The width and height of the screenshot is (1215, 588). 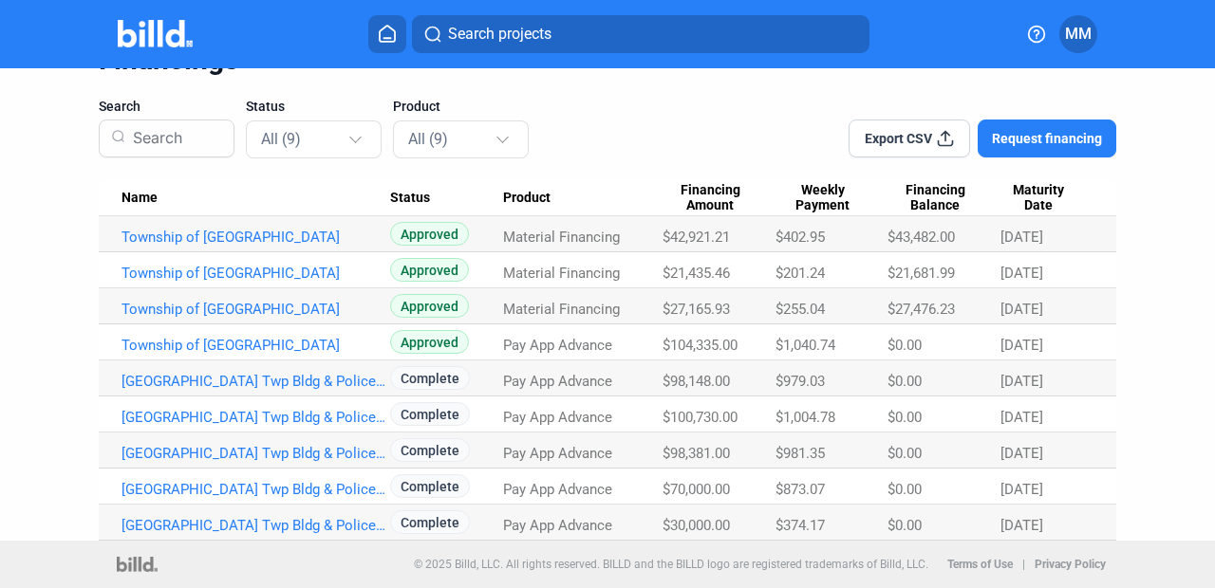 What do you see at coordinates (898, 139) in the screenshot?
I see `span: Export CSV` at bounding box center [898, 139].